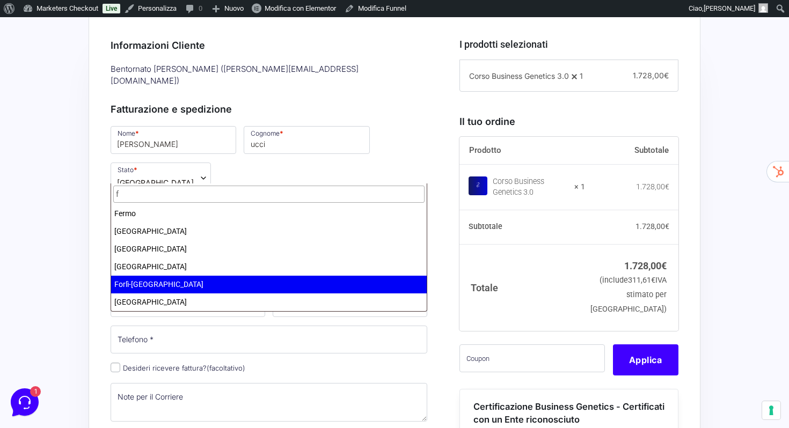 The image size is (789, 428). I want to click on p: Ciao 🙂 Se hai qualche domanda siamo qui per aiutarti!, so click(107, 78).